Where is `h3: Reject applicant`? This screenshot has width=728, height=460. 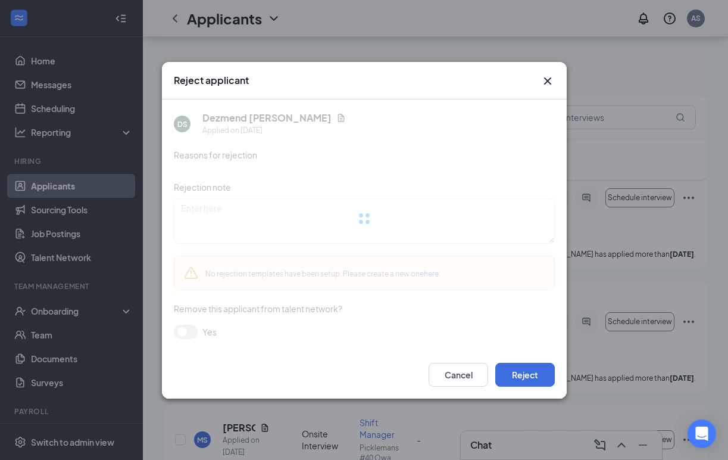
h3: Reject applicant is located at coordinates (211, 80).